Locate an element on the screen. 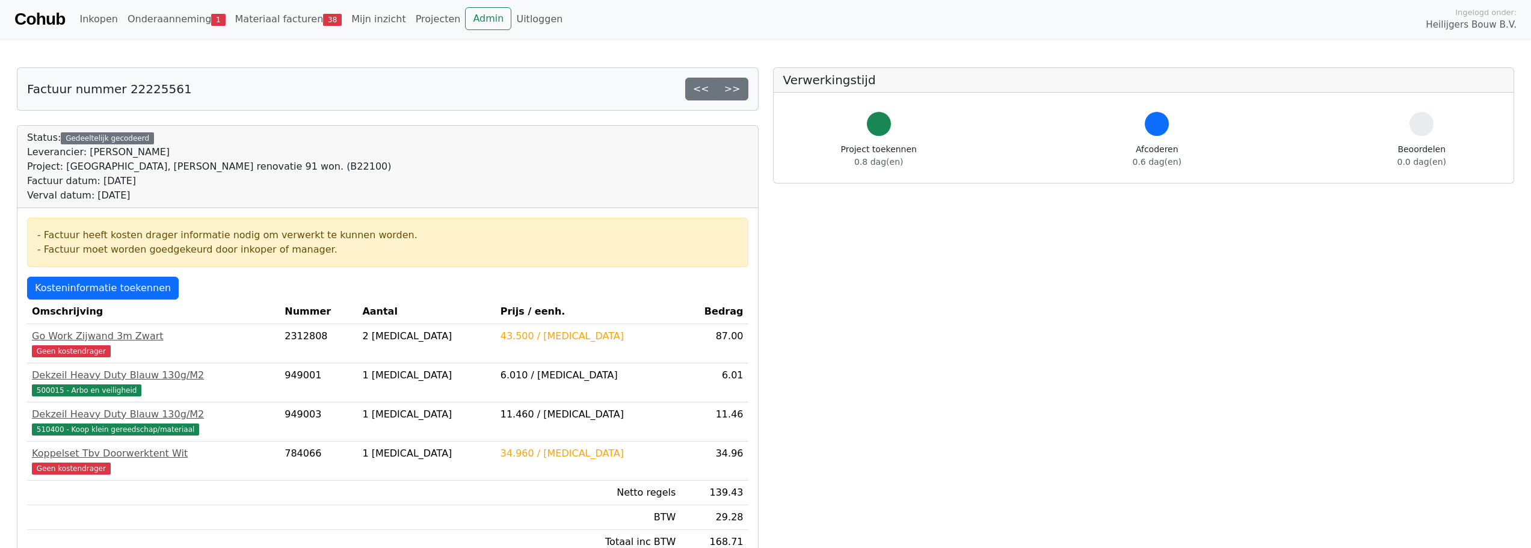 Image resolution: width=1531 pixels, height=548 pixels. td: 949001 is located at coordinates (318, 383).